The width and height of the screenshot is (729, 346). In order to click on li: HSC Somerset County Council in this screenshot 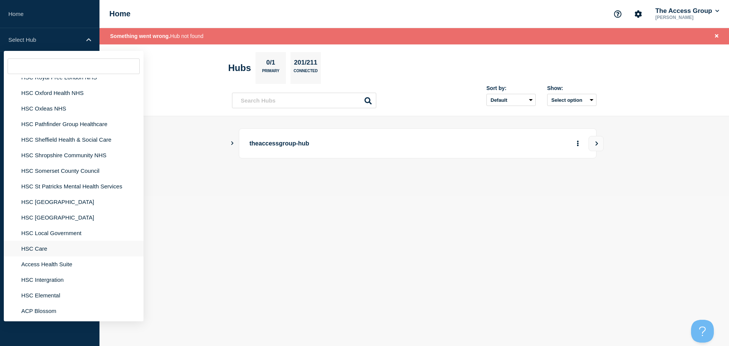, I will do `click(74, 170)`.